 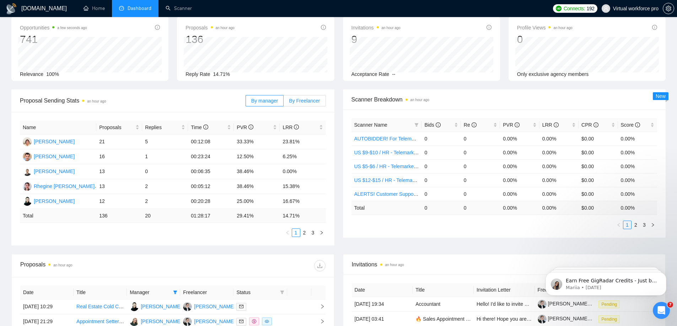 I want to click on div: Proposals, so click(x=96, y=266).